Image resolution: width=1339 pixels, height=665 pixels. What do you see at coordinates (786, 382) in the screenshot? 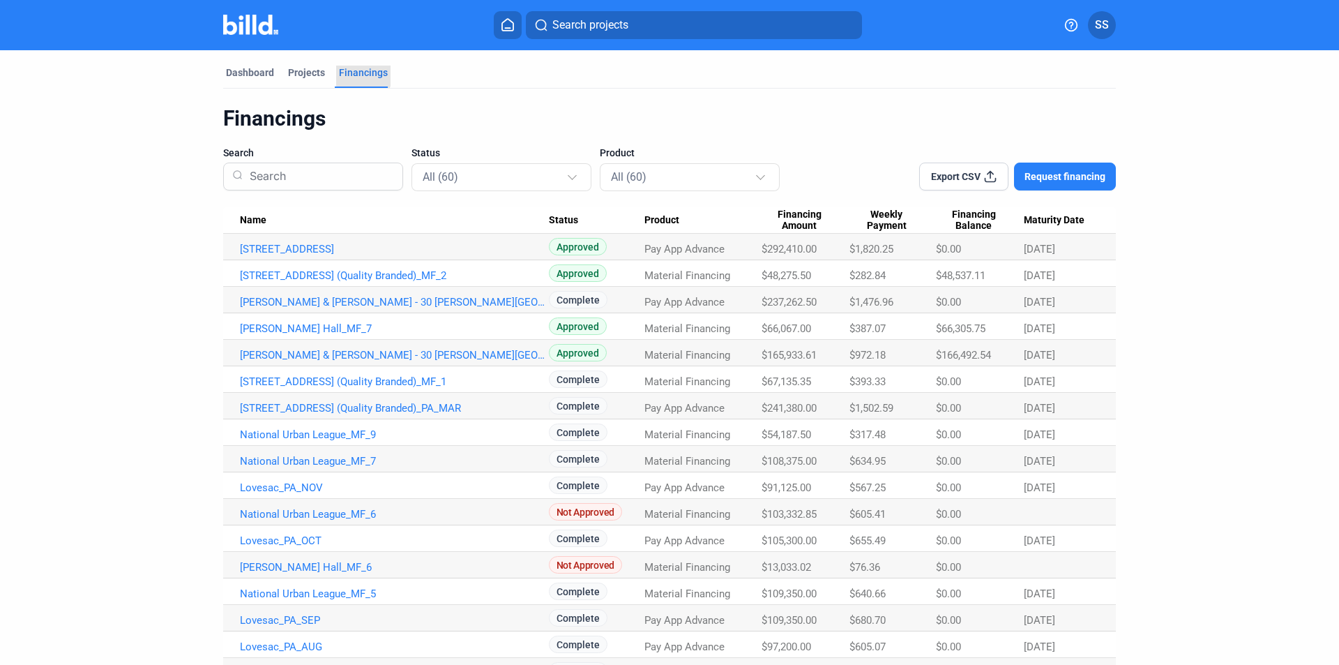
I see `span: $67,135.35` at bounding box center [786, 382].